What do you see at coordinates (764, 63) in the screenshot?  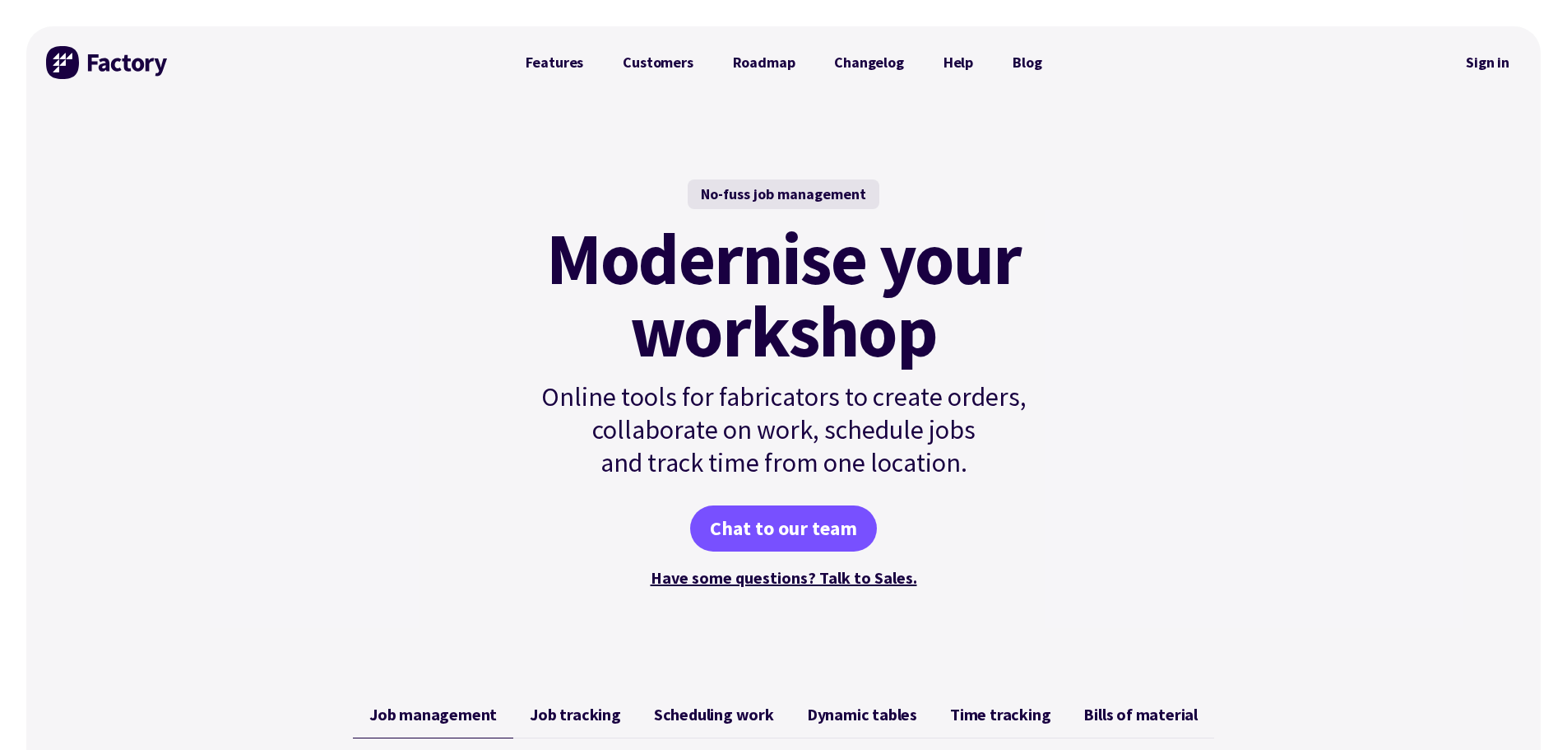 I see `a: Roadmap` at bounding box center [764, 63].